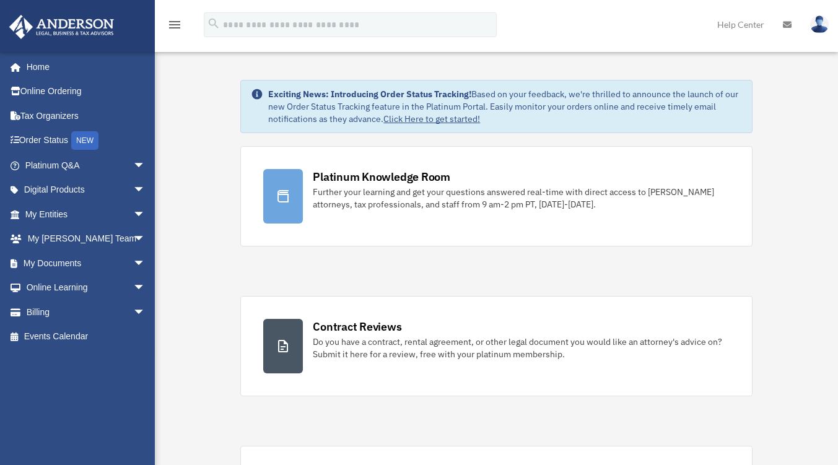  Describe the element at coordinates (175, 27) in the screenshot. I see `a: menu` at that location.